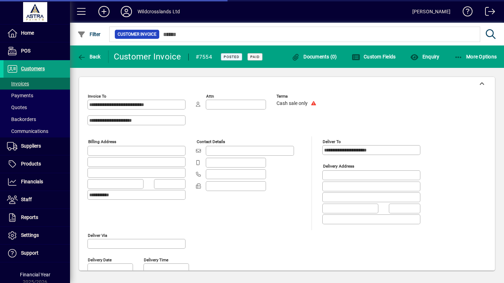 The image size is (504, 283). What do you see at coordinates (27, 33) in the screenshot?
I see `span: Home` at bounding box center [27, 33].